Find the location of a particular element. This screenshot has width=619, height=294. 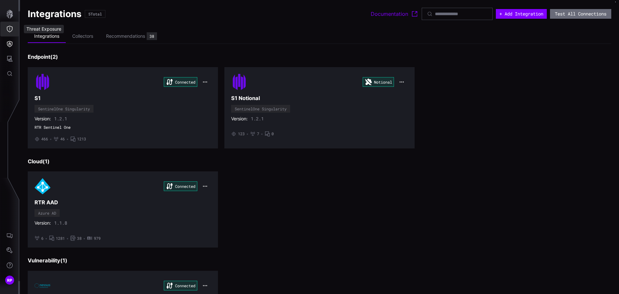

li: Integrations is located at coordinates (47, 36).